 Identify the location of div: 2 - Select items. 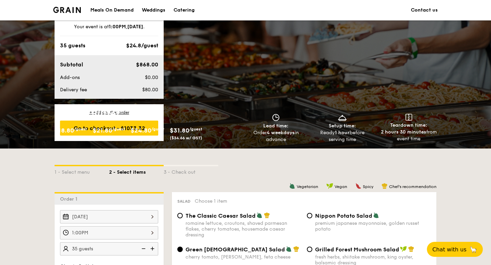
(136, 171).